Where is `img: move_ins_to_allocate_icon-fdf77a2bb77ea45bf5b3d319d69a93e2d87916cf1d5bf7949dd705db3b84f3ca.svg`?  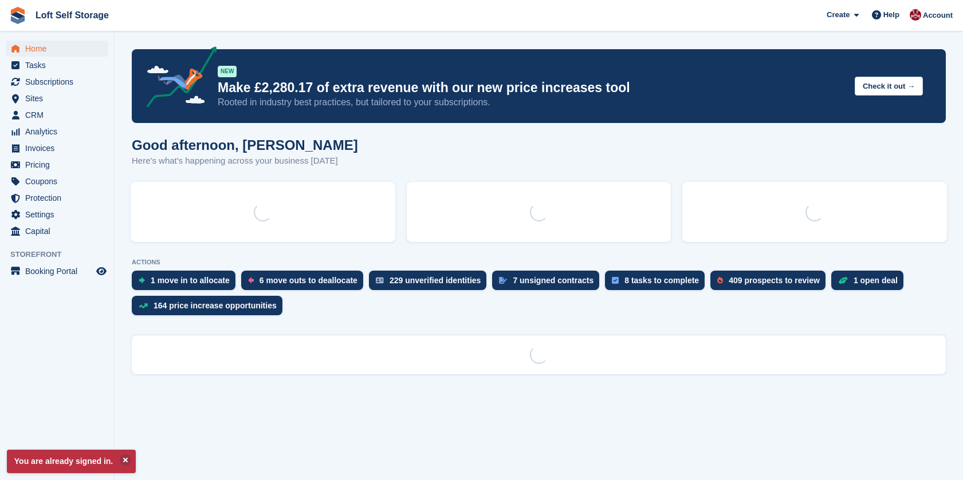
img: move_ins_to_allocate_icon-fdf77a2bb77ea45bf5b3d319d69a93e2d87916cf1d5bf7949dd705db3b84f3ca.svg is located at coordinates (141, 281).